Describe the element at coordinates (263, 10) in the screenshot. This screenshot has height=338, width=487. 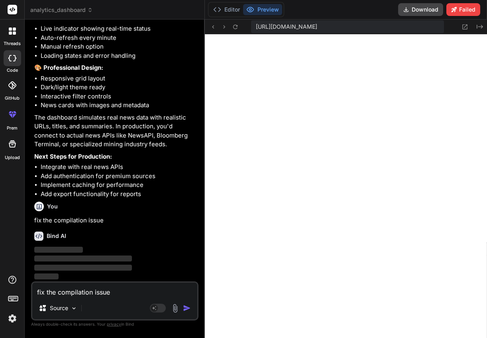
I see `button: Preview` at that location.